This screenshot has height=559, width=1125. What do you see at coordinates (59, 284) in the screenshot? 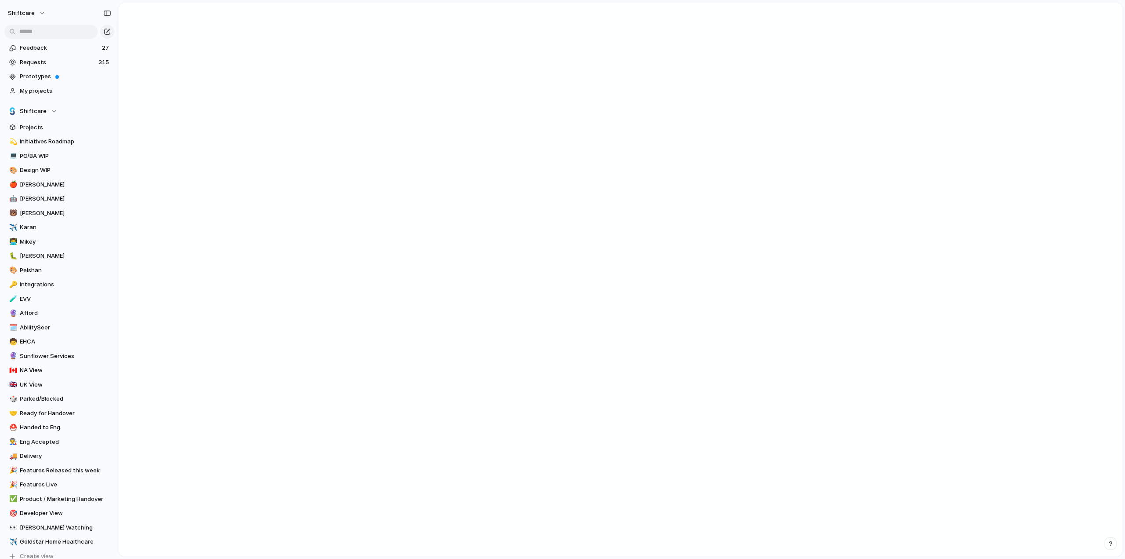
I see `div: 🔑Integrations` at bounding box center [59, 284].